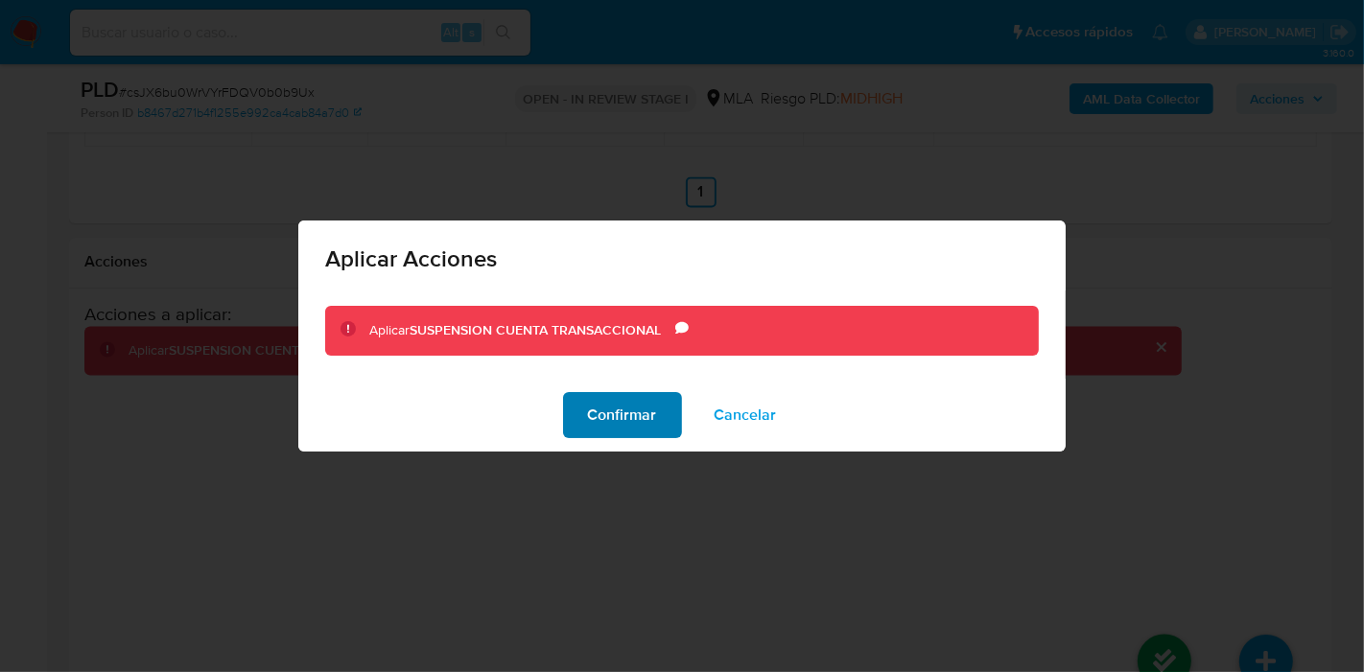 The width and height of the screenshot is (1364, 672). Describe the element at coordinates (745, 415) in the screenshot. I see `span: Cancelar` at that location.